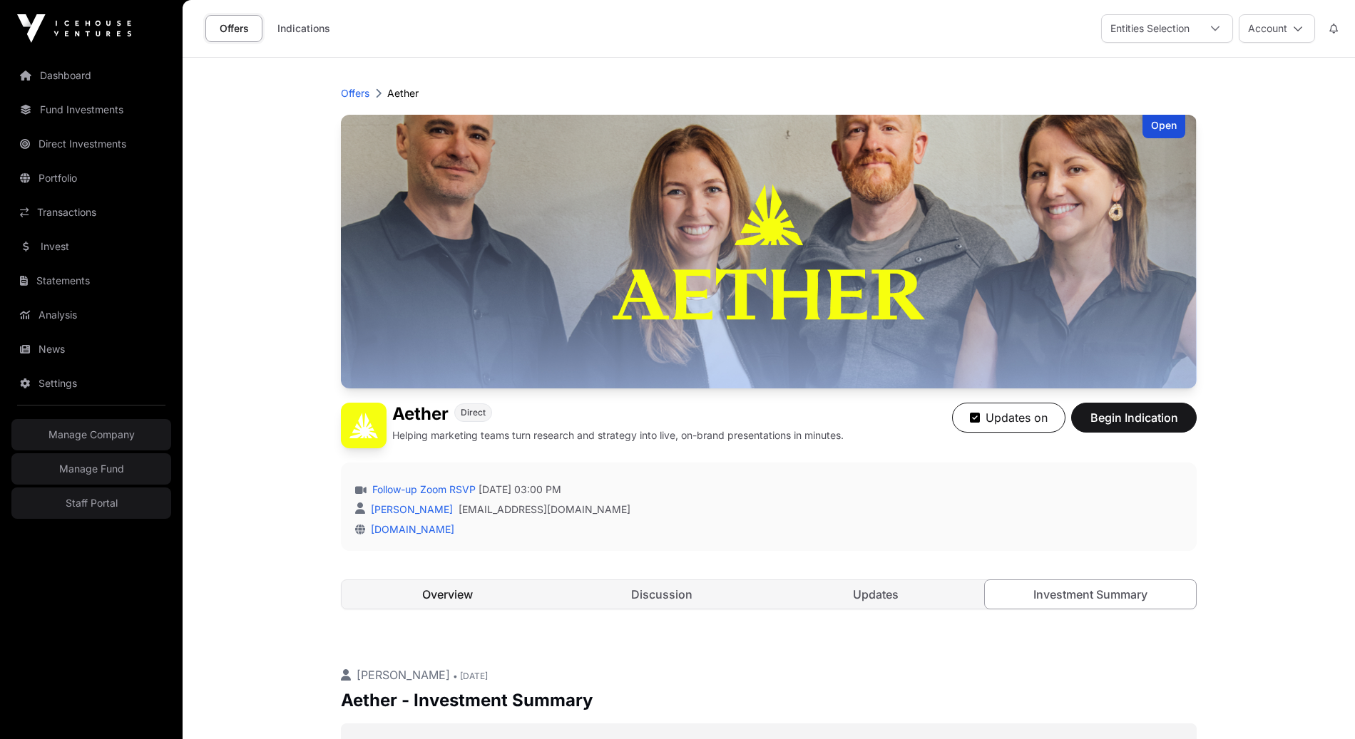 Image resolution: width=1355 pixels, height=739 pixels. What do you see at coordinates (355, 93) in the screenshot?
I see `p: Offers` at bounding box center [355, 93].